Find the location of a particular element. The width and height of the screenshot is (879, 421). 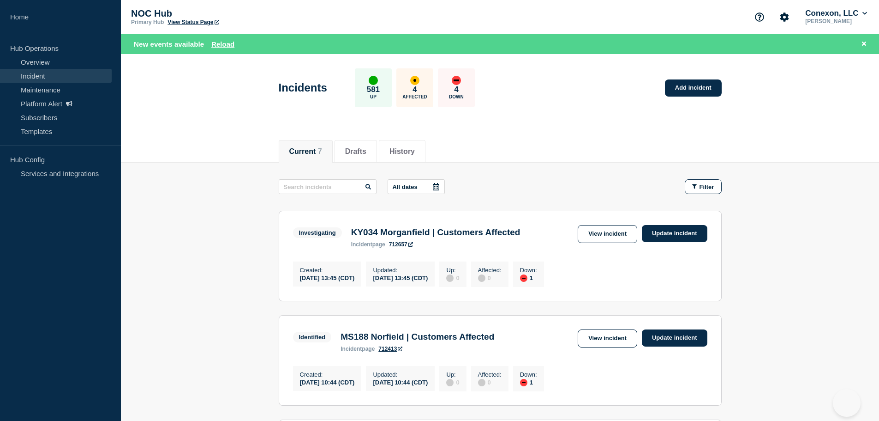

button: Filter is located at coordinates (704, 186).